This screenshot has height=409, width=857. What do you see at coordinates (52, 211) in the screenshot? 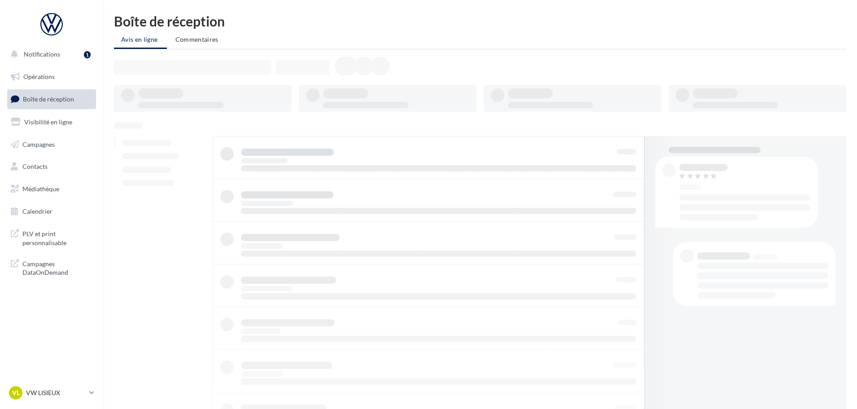
I see `a: Calendrier` at bounding box center [52, 211].